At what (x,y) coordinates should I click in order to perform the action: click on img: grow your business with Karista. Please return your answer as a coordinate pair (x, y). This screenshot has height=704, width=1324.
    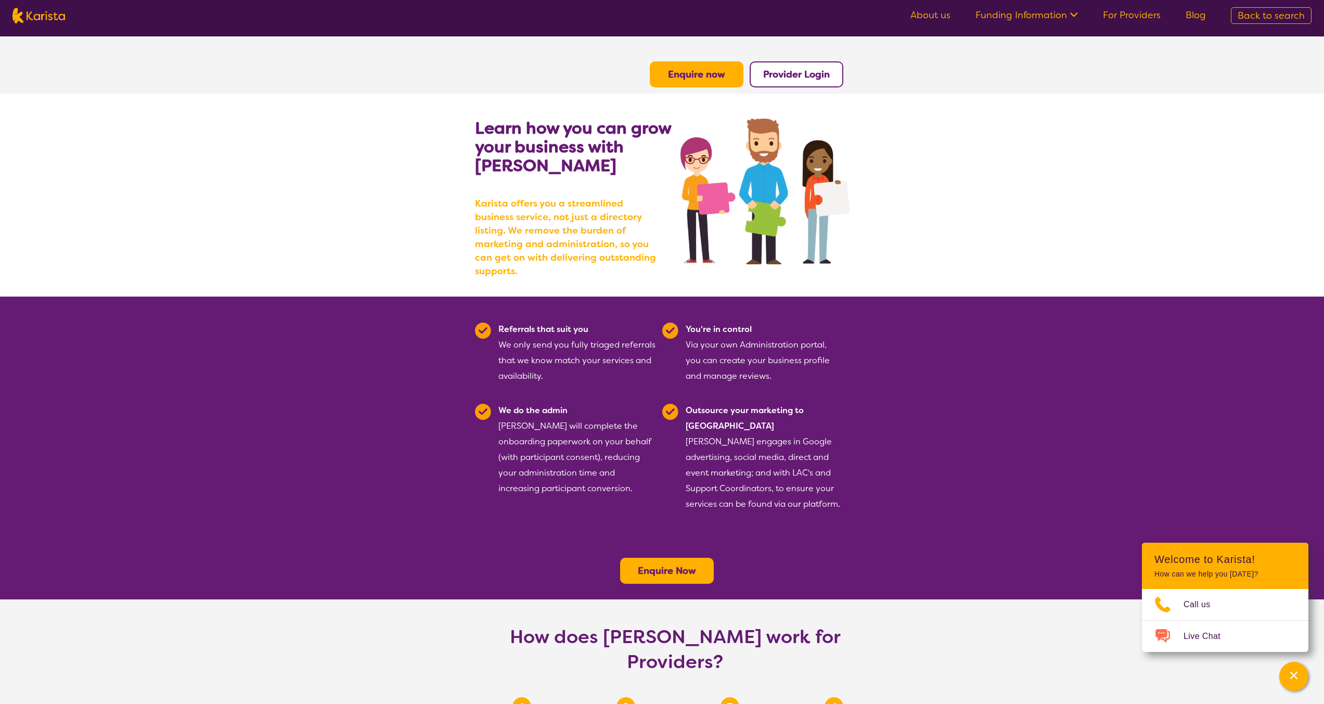
    Looking at the image, I should click on (765, 191).